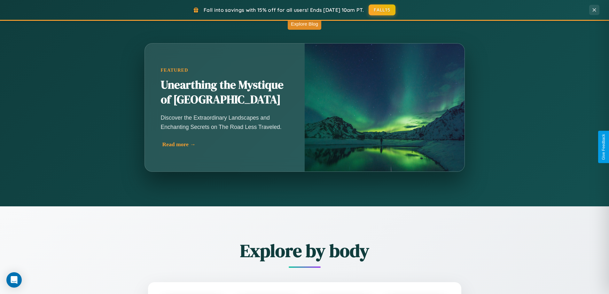  What do you see at coordinates (225, 122) in the screenshot?
I see `p: Discover the Extraordinary Landscapes and Enchanting Secrets on The Road Less Traveled.` at bounding box center [225, 122].